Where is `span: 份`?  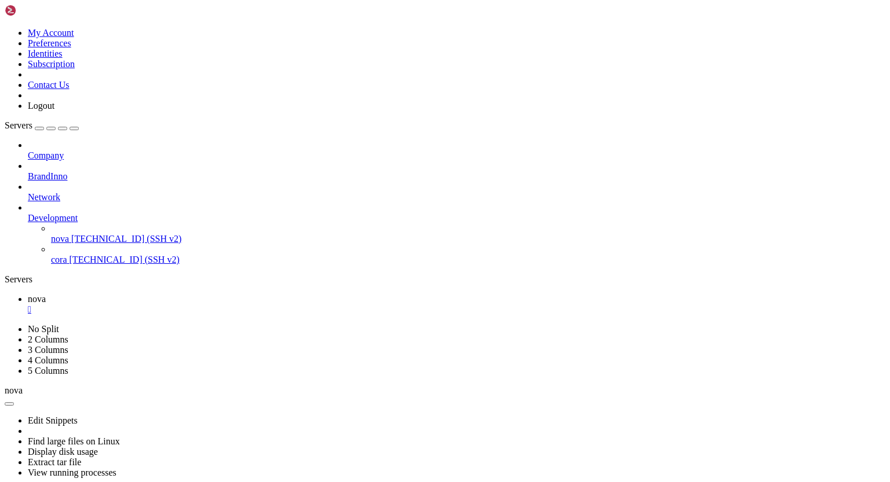
span: 份 is located at coordinates (151, 177).